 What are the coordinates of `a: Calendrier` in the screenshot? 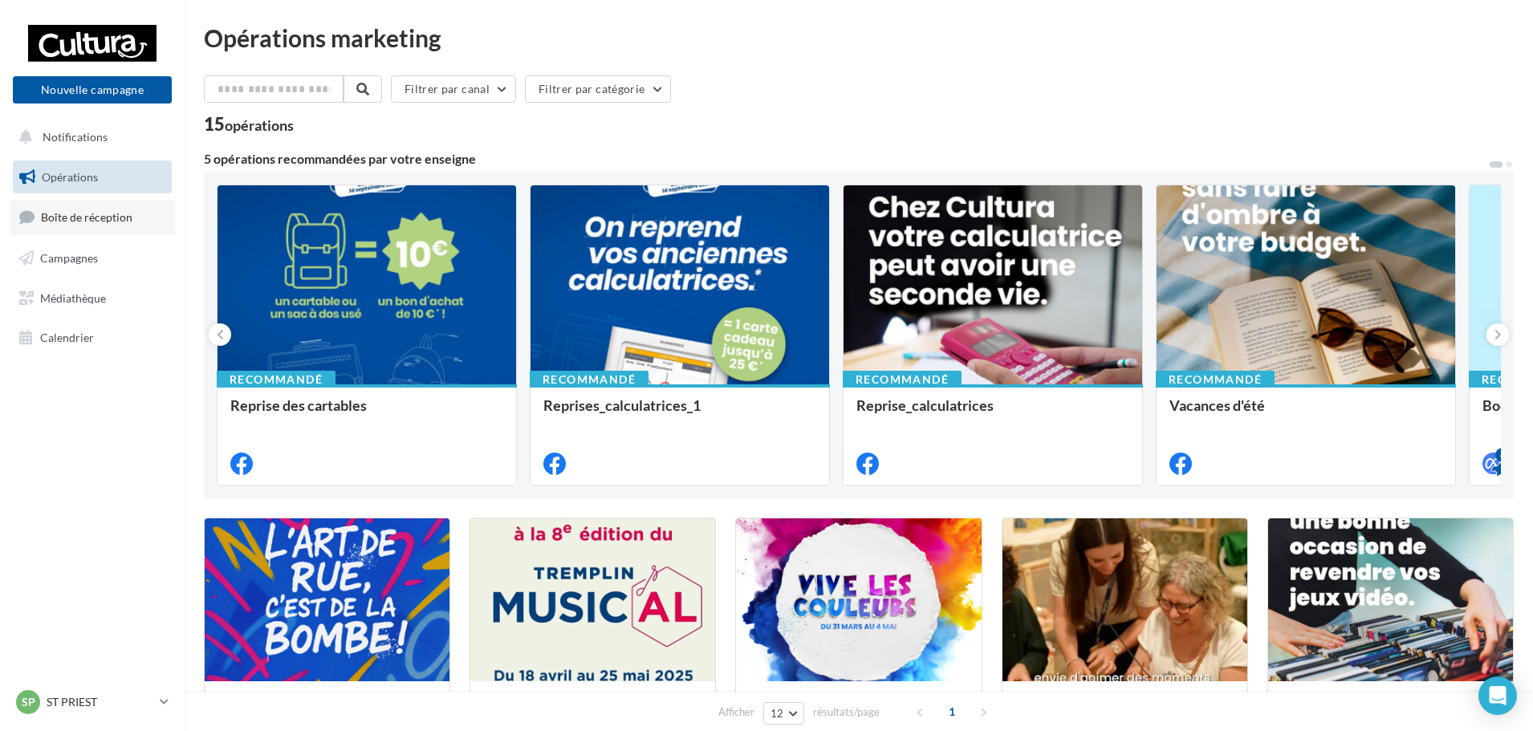 It's located at (92, 338).